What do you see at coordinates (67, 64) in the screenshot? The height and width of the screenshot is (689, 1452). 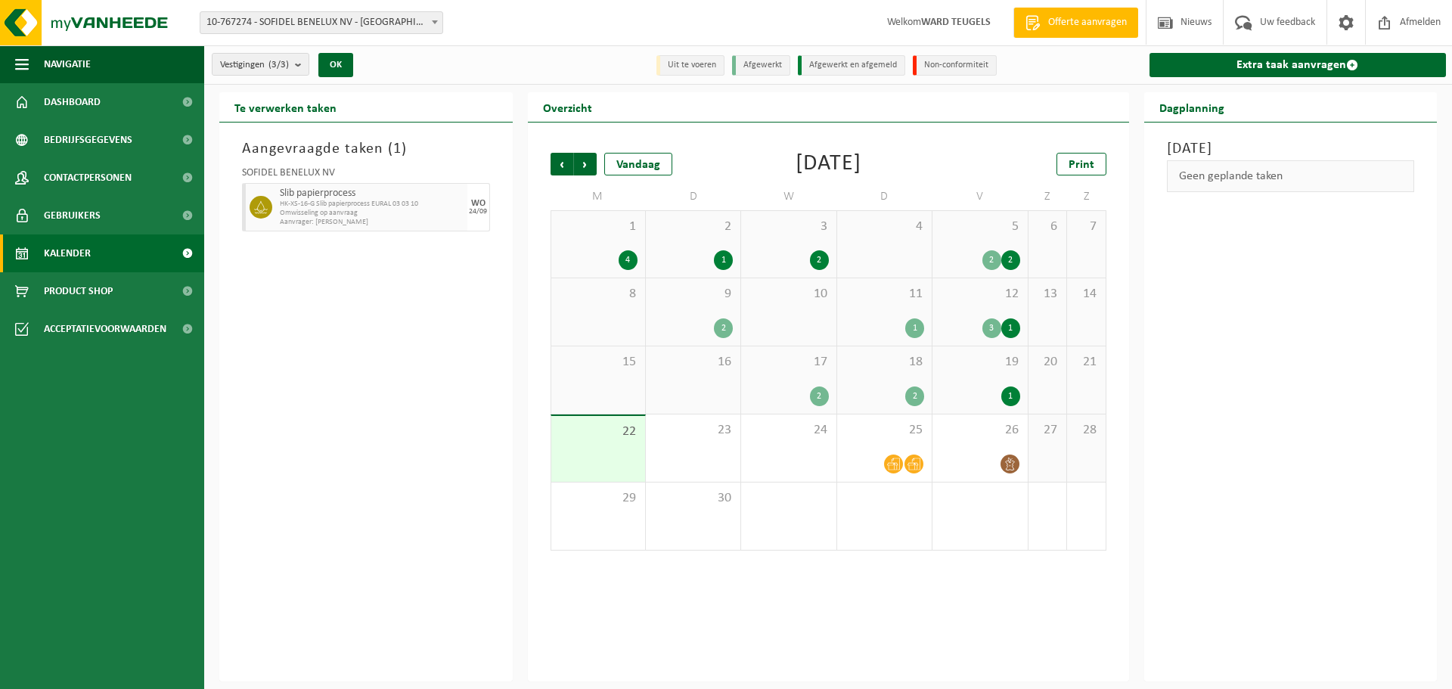 I see `span: Navigatie` at bounding box center [67, 64].